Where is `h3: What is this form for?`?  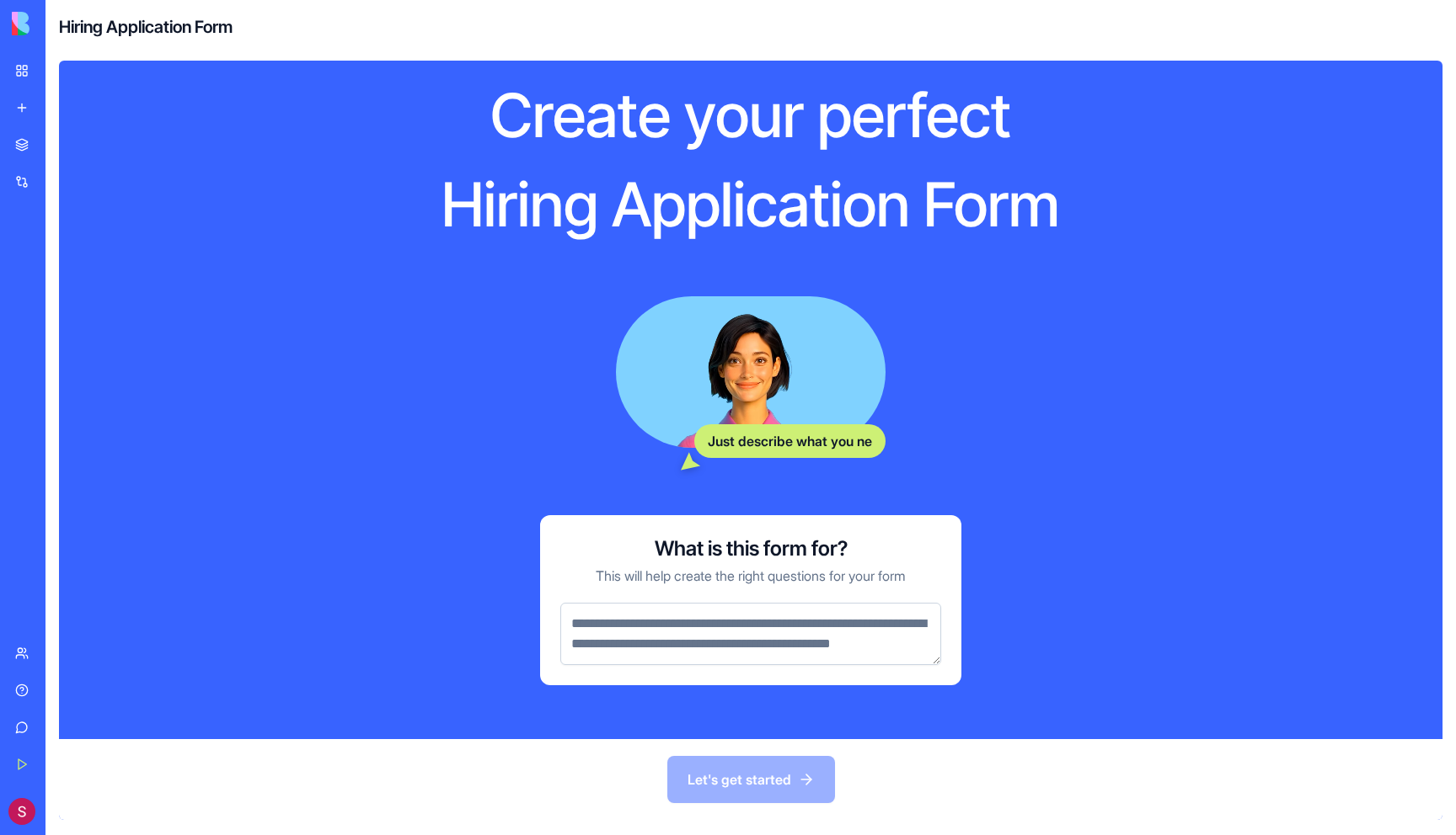
h3: What is this form for? is located at coordinates (751, 549).